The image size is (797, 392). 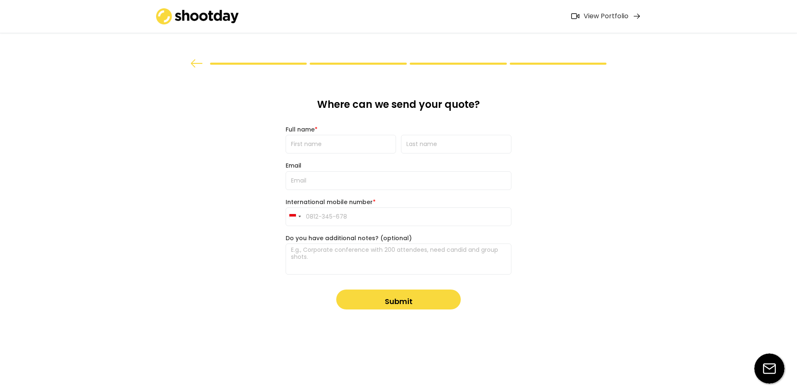 What do you see at coordinates (398, 217) in the screenshot?
I see `input: 0812-345-678` at bounding box center [398, 217].